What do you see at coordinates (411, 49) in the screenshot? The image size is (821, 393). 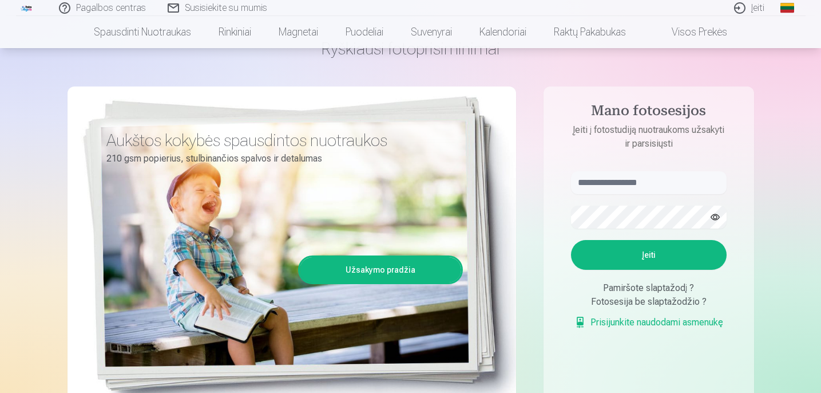 I see `h1: Ryškiausi fotoprisiminimai` at bounding box center [411, 49].